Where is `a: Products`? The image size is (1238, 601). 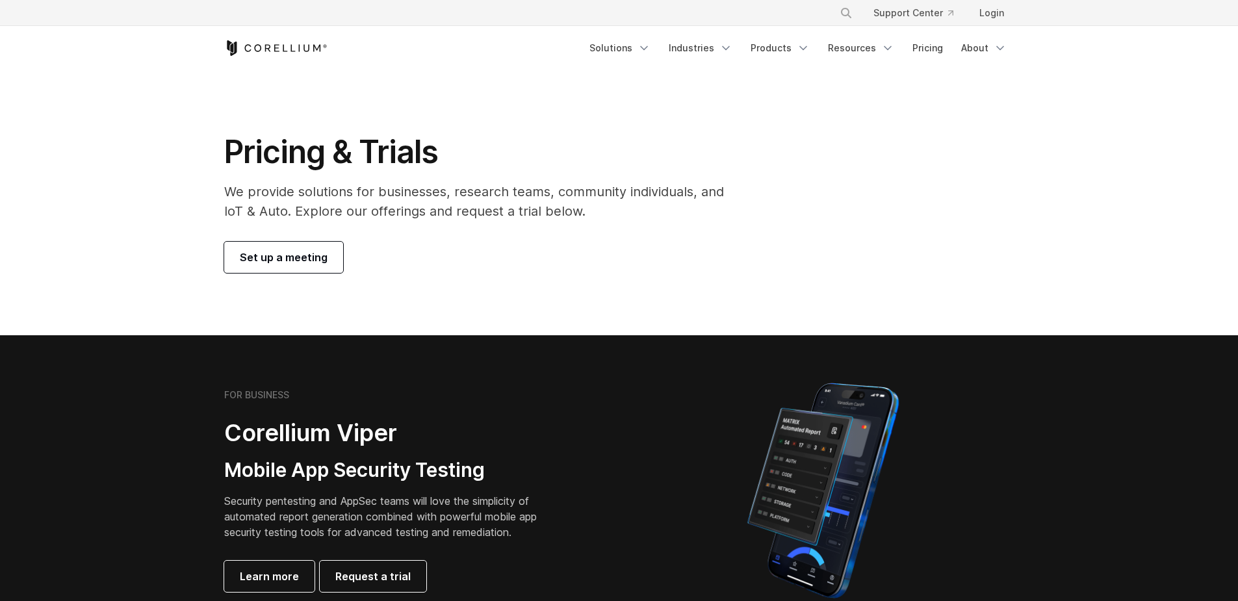
a: Products is located at coordinates (780, 48).